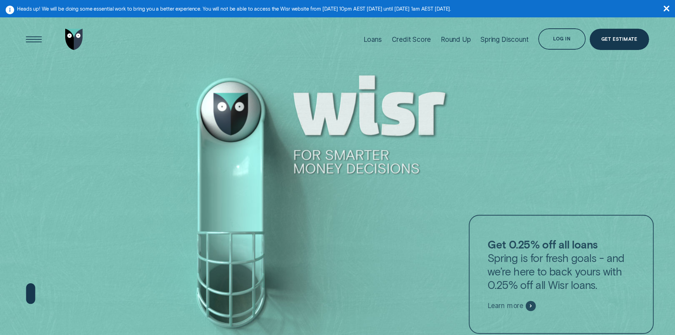  What do you see at coordinates (456, 39) in the screenshot?
I see `div: Round Up` at bounding box center [456, 39].